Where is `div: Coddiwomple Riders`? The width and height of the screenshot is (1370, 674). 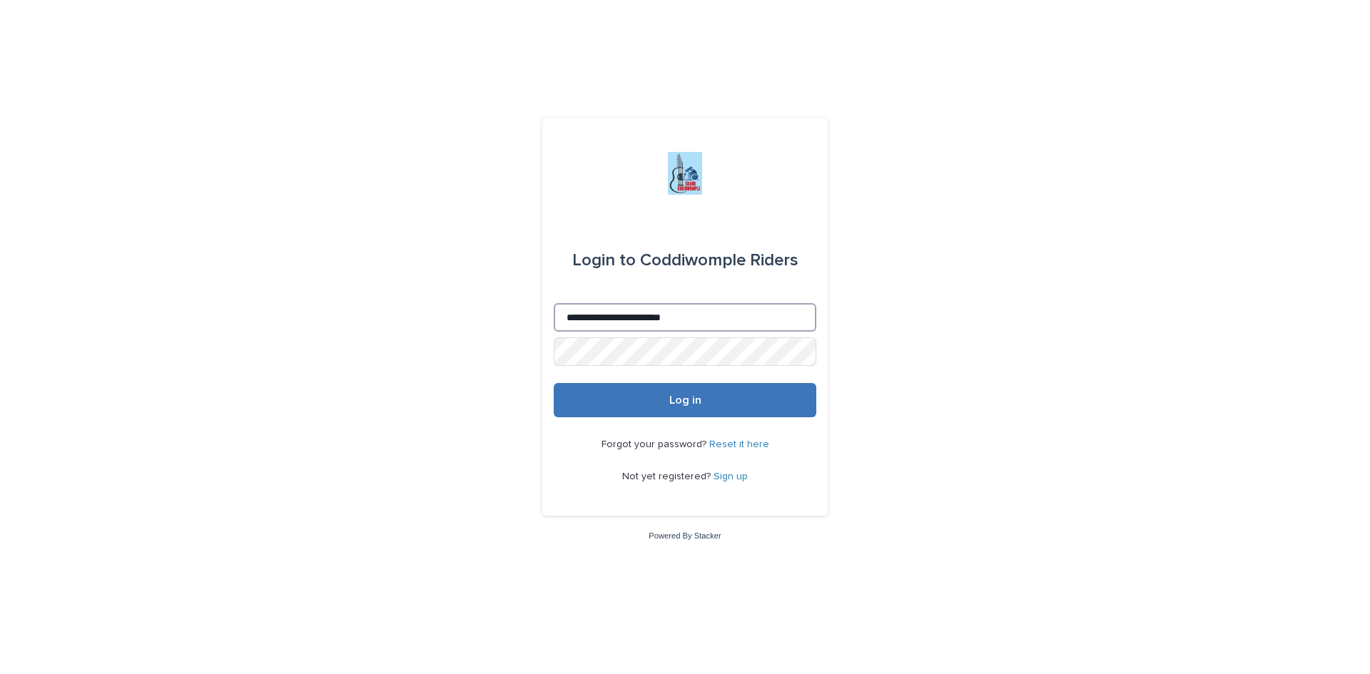 div: Coddiwomple Riders is located at coordinates (685, 260).